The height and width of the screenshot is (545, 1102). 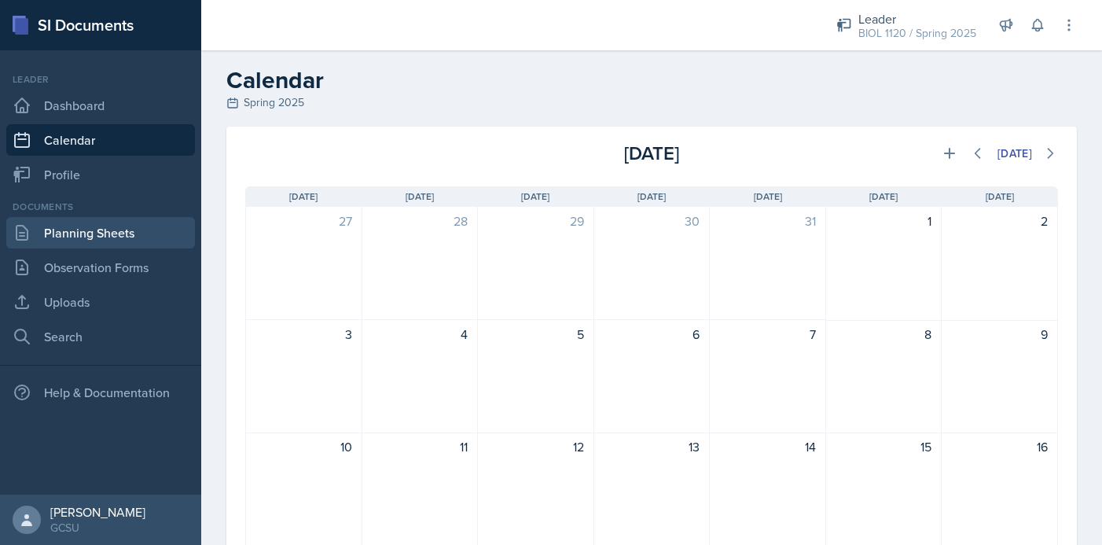 I want to click on div: 13, so click(x=651, y=446).